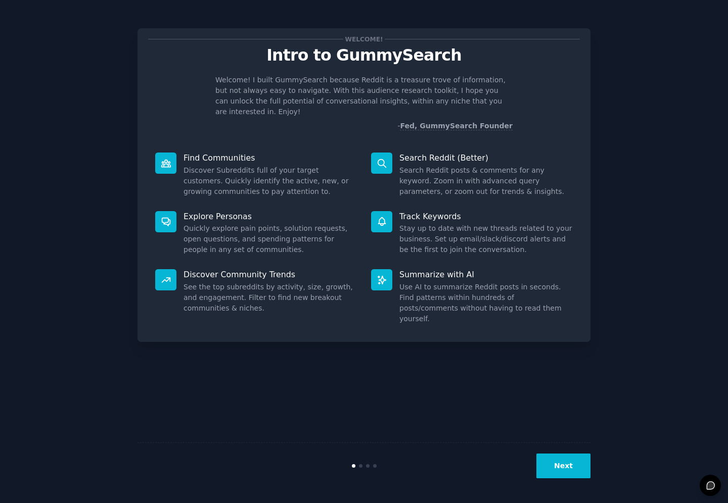 The image size is (728, 503). I want to click on dd: Search Reddit posts & comments for any keyword. Zoom in with advanced query parameters, or zoom o..., so click(486, 181).